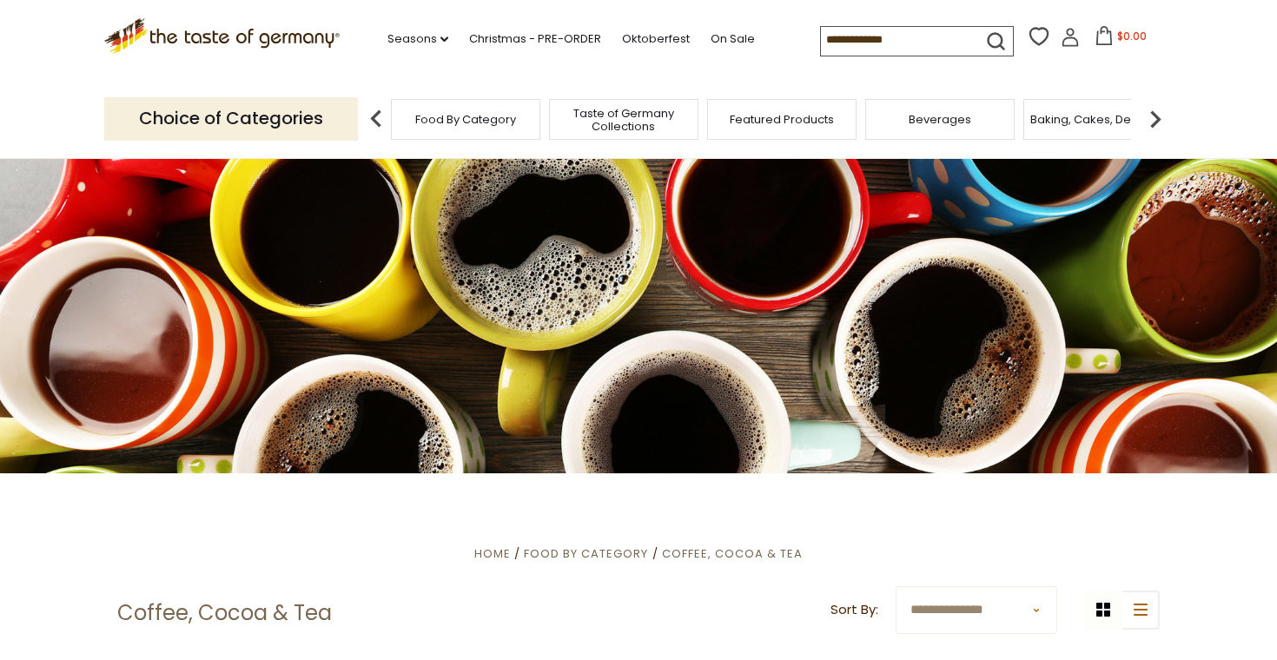 Image resolution: width=1277 pixels, height=660 pixels. Describe the element at coordinates (732, 39) in the screenshot. I see `a: On Sale` at that location.